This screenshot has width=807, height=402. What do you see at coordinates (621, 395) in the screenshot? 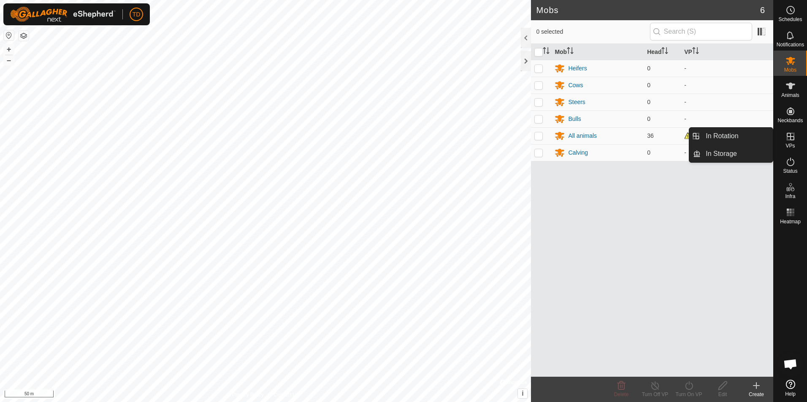
I see `span: Delete` at bounding box center [621, 395].